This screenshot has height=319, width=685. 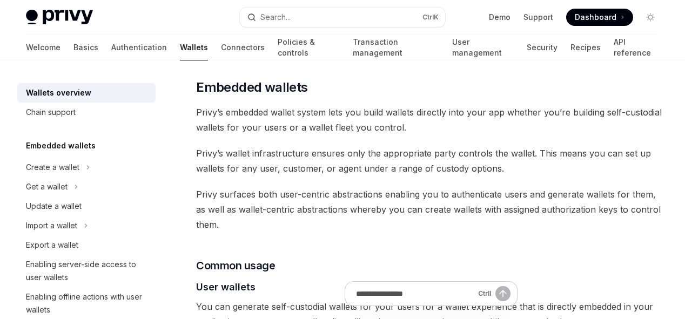 I want to click on div: Wallets overview, so click(x=58, y=93).